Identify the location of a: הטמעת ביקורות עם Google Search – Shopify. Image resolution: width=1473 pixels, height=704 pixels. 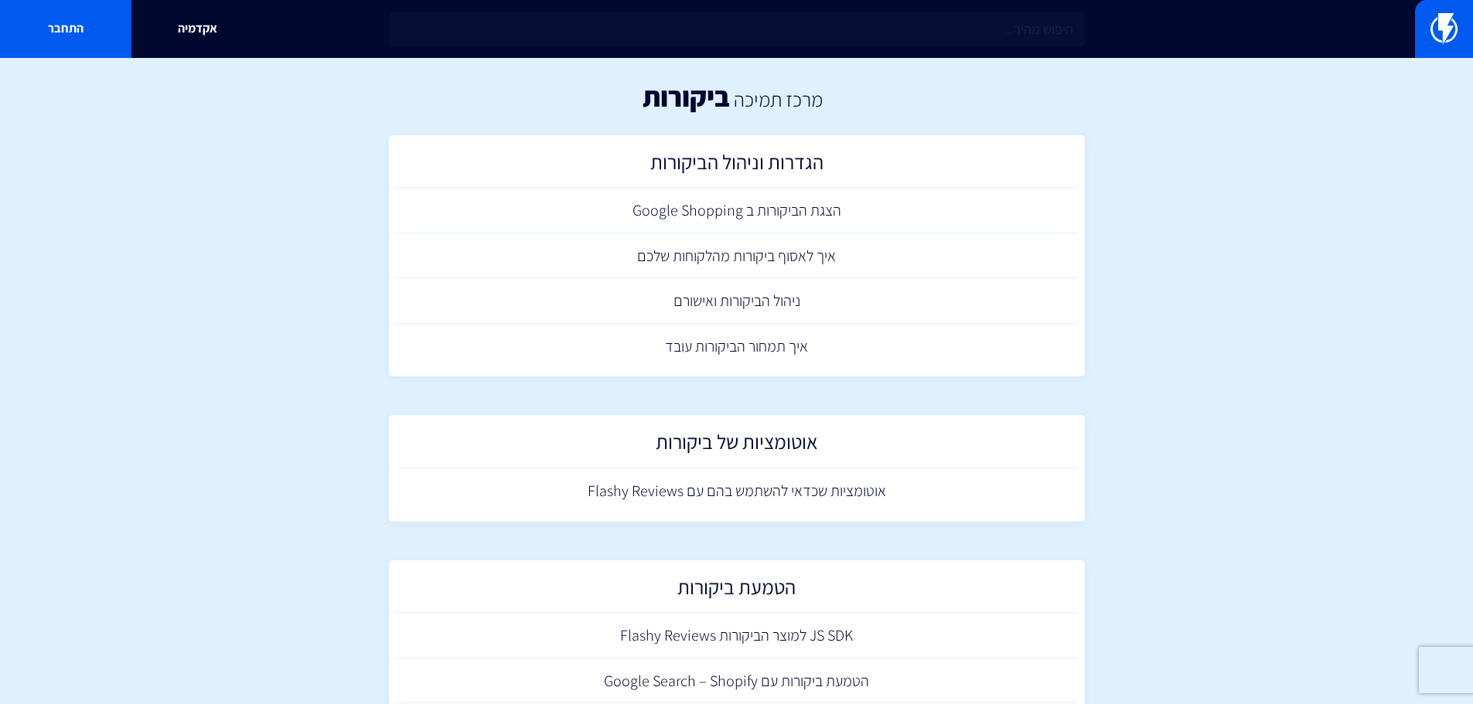
(737, 681).